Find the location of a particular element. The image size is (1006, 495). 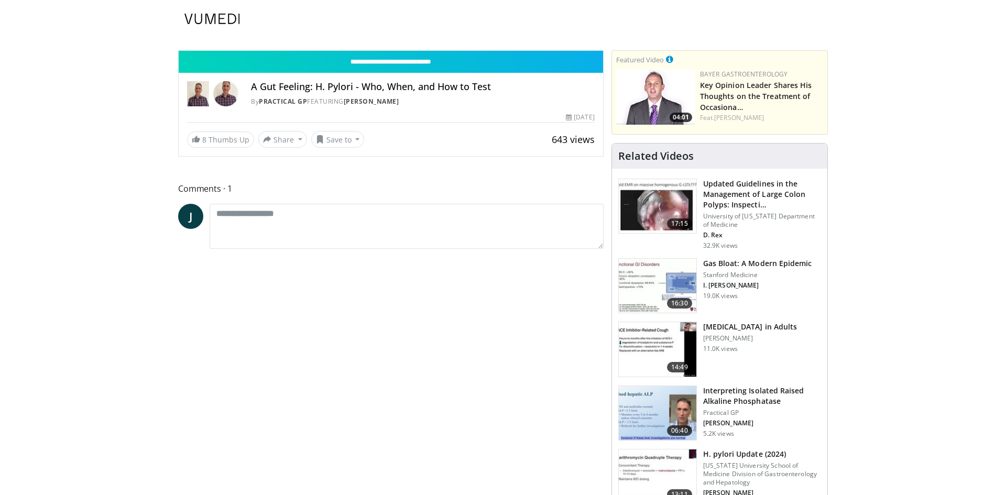

h3: H. pylori Update (2024) is located at coordinates (762, 454).